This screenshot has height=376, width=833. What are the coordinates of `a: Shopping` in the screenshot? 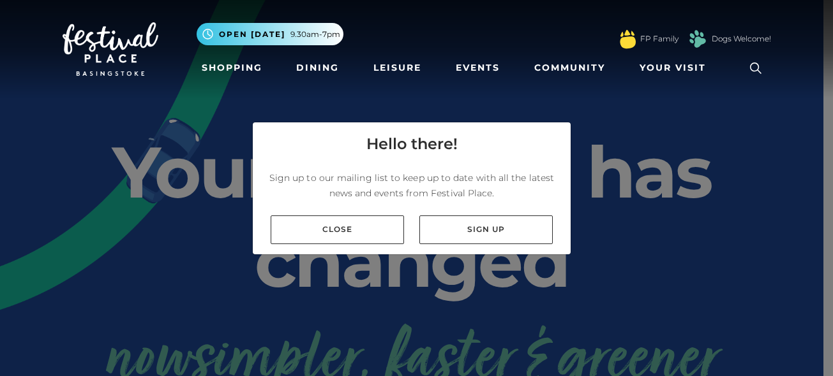 It's located at (232, 68).